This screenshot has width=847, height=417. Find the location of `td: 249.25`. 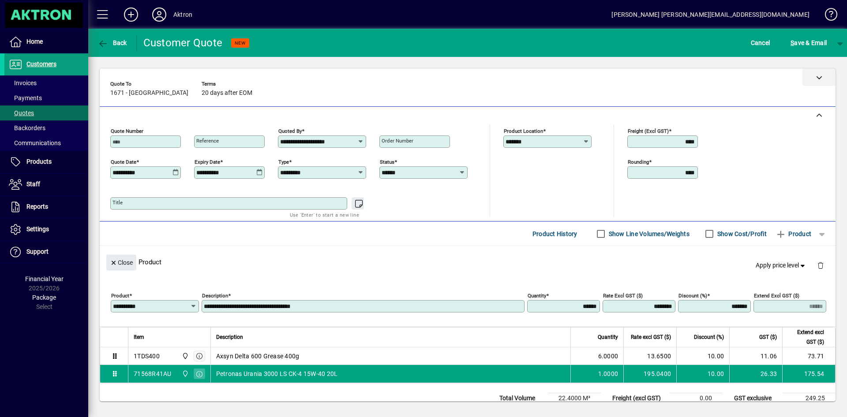

td: 249.25 is located at coordinates (809, 398).